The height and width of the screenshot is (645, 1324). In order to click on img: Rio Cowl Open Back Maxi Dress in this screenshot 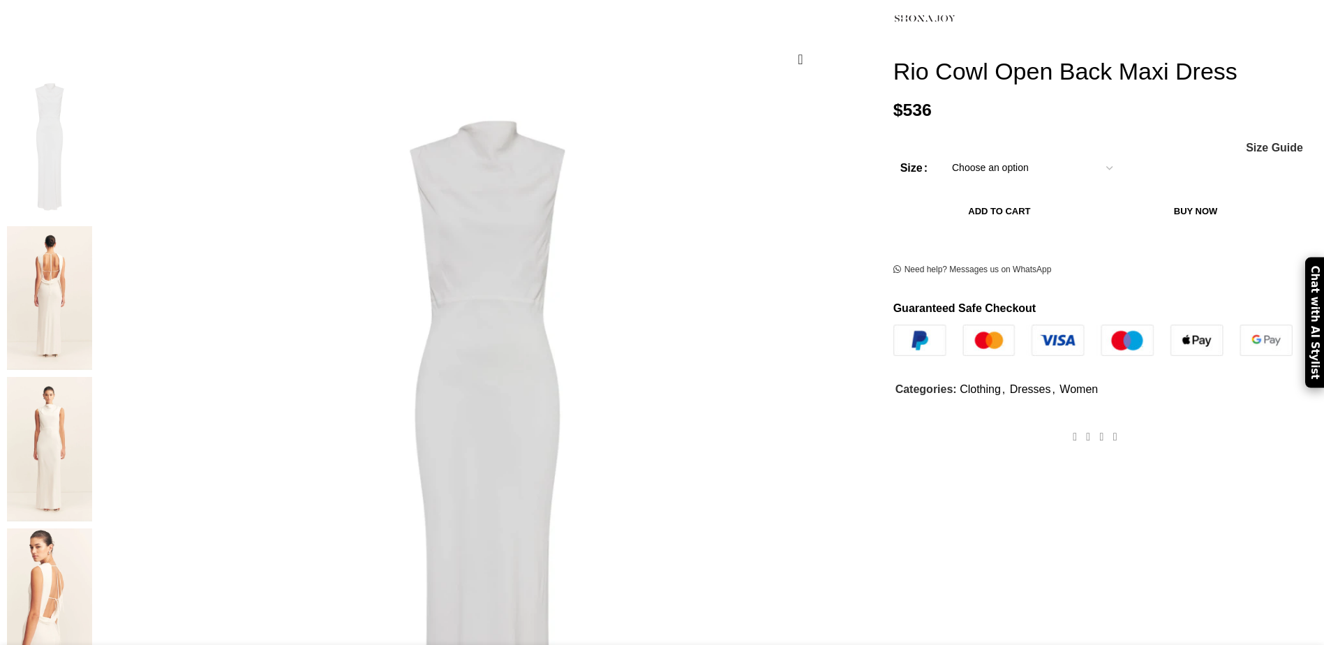, I will do `click(50, 147)`.